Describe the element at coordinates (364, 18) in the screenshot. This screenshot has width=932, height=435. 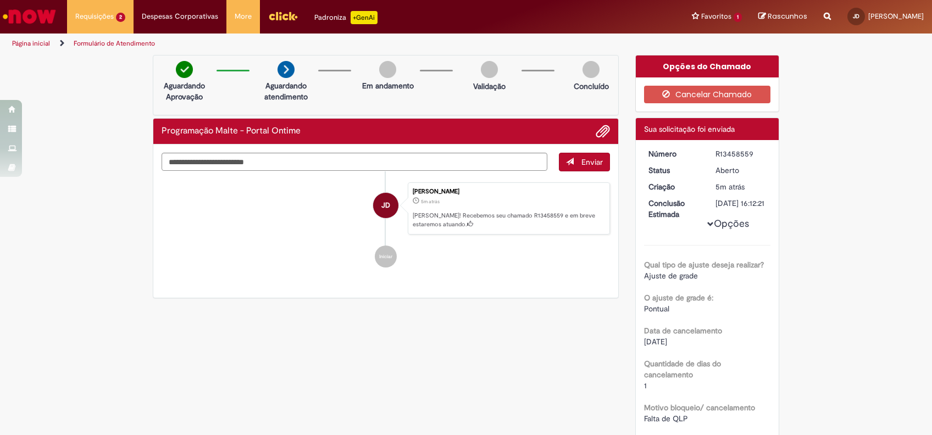
I see `p: +GenAi` at that location.